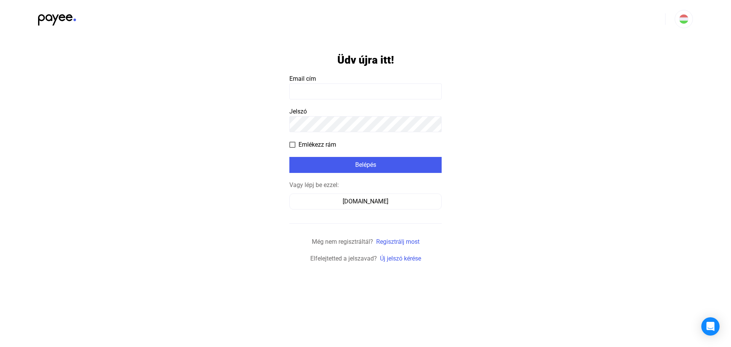 The height and width of the screenshot is (347, 731). I want to click on div: Belépés, so click(366, 165).